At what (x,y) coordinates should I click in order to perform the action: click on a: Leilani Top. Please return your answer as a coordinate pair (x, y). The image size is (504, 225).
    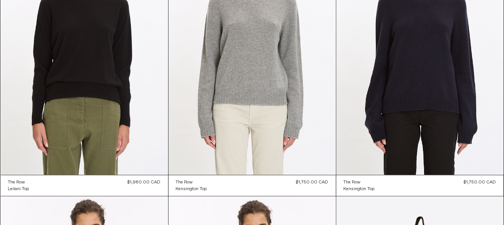
    Looking at the image, I should click on (19, 189).